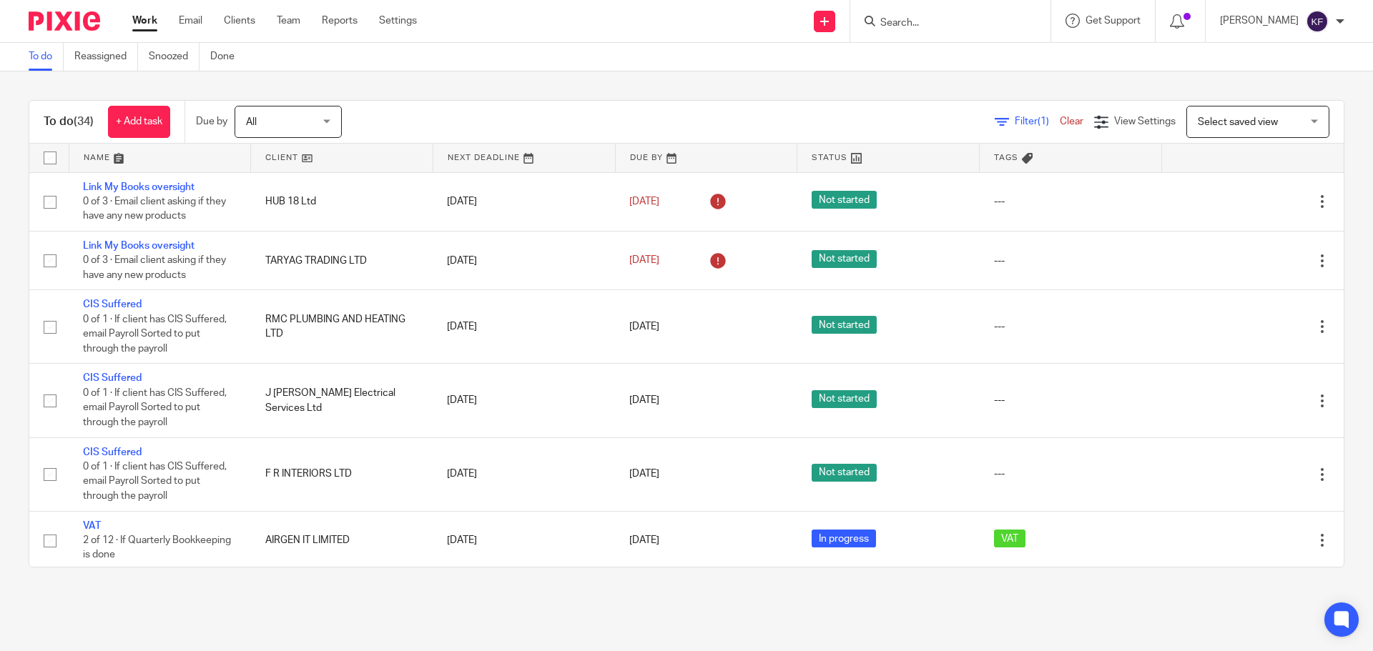  What do you see at coordinates (1009, 538) in the screenshot?
I see `span: VAT` at bounding box center [1009, 538].